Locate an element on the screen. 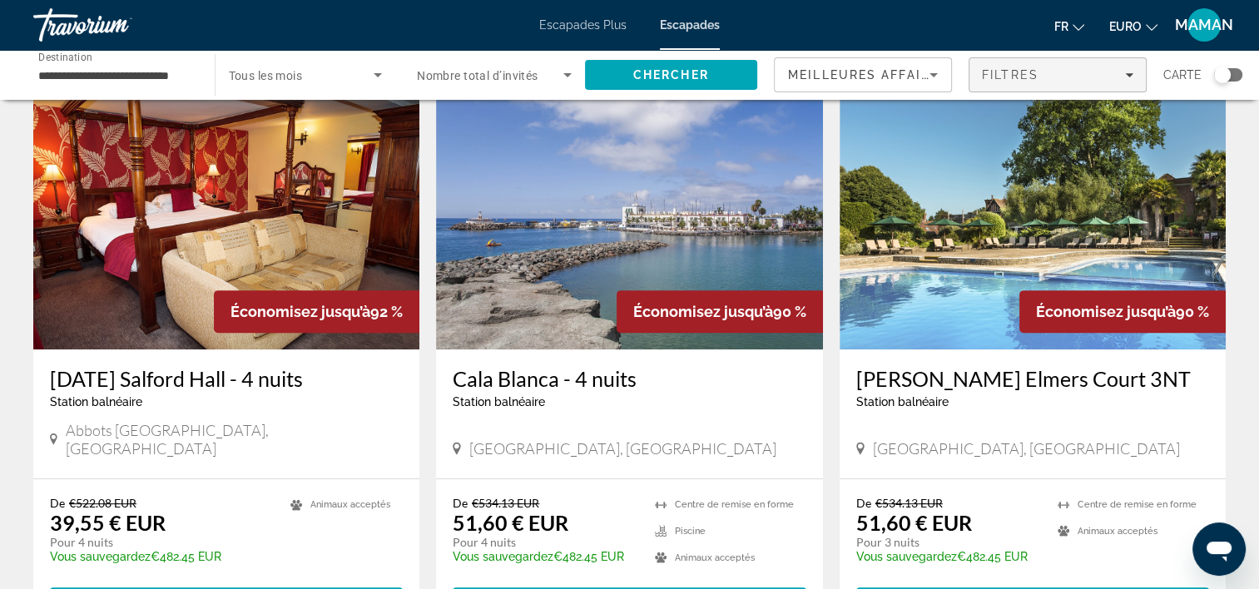  span: €522.08 EUR is located at coordinates (102, 503).